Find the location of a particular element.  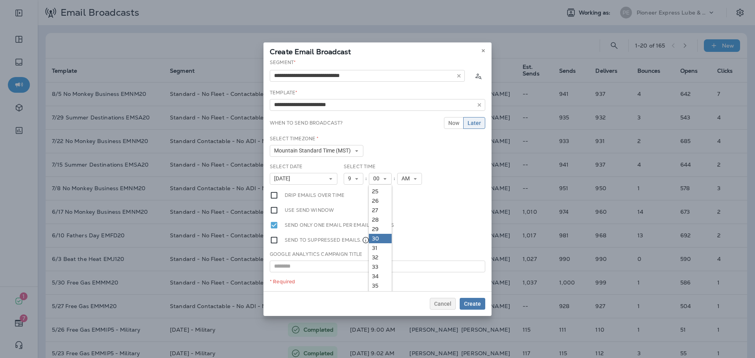

span: Mountain Standard Time (MST) is located at coordinates (314, 151).